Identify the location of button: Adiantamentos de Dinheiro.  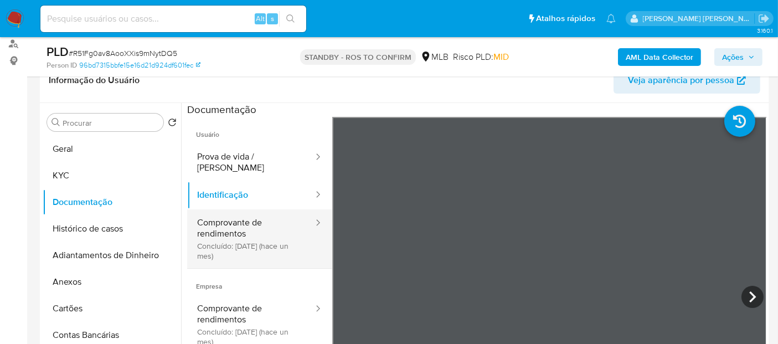
(112, 255).